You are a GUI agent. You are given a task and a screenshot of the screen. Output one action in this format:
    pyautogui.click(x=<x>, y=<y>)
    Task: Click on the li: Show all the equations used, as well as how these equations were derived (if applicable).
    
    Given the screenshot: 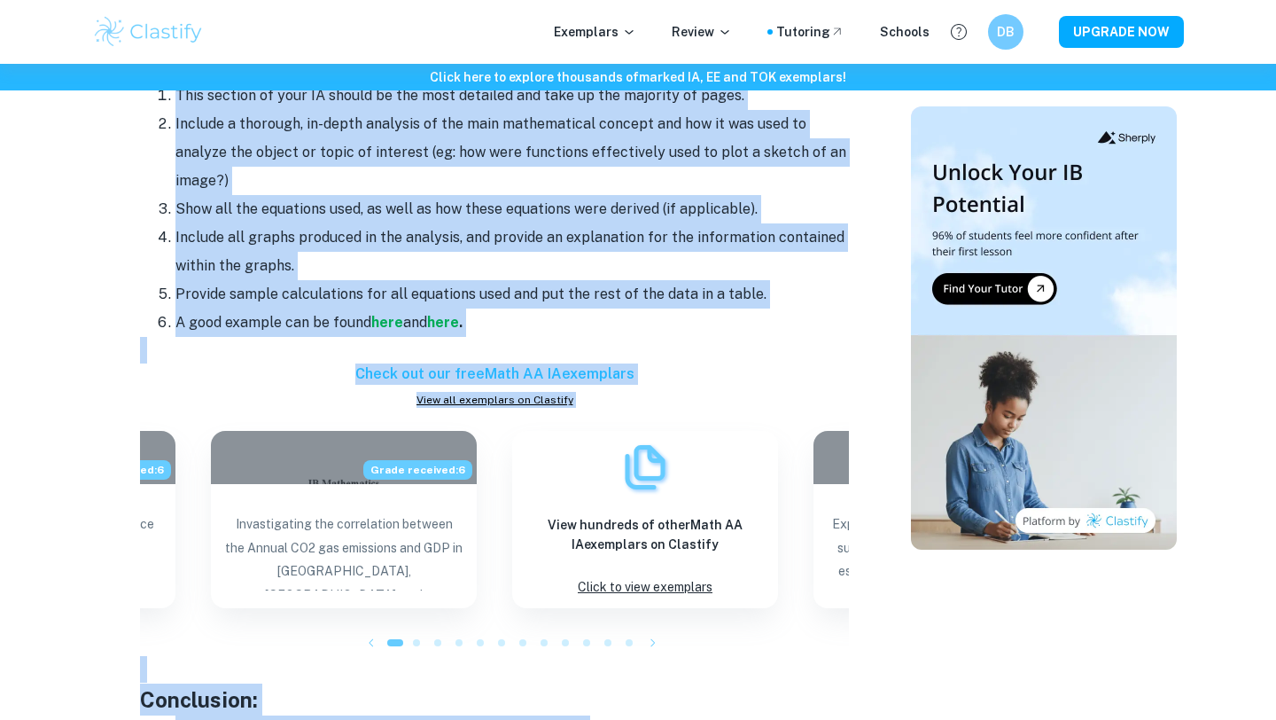 What is the action you would take?
    pyautogui.click(x=512, y=209)
    